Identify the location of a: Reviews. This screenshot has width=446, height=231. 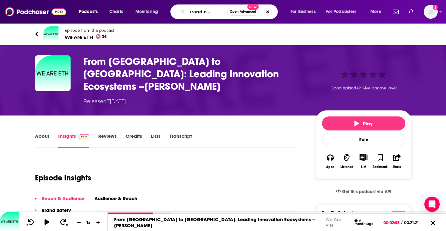
(108, 140).